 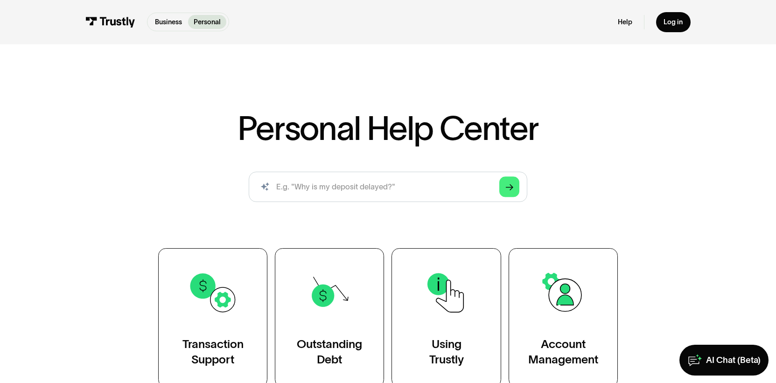 What do you see at coordinates (110, 22) in the screenshot?
I see `img: Trustly Logo` at bounding box center [110, 22].